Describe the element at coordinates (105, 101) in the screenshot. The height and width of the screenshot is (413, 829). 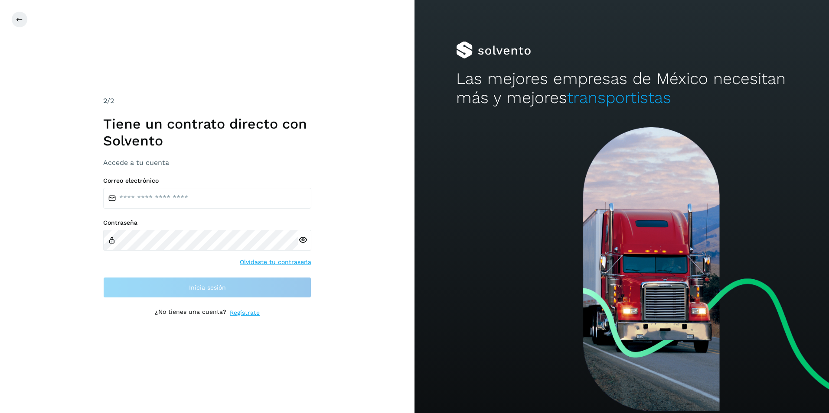
I see `span: 2` at that location.